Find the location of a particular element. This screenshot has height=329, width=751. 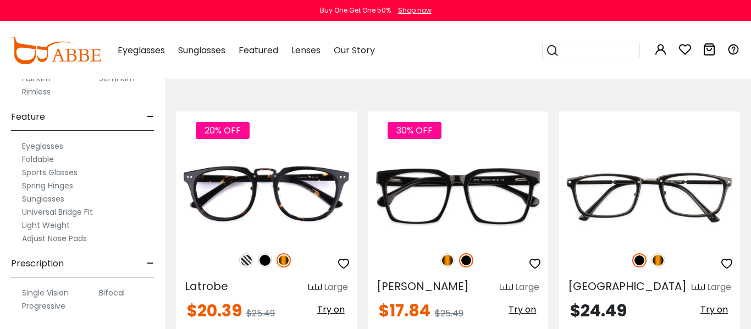

span: 20% OFF is located at coordinates (223, 130).